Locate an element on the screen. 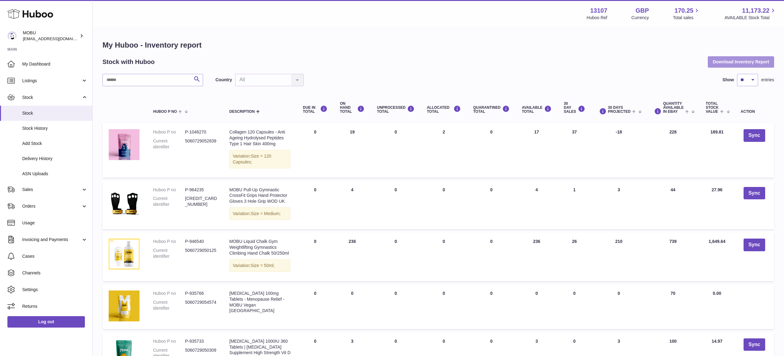  span: Delivery History is located at coordinates (55, 158).